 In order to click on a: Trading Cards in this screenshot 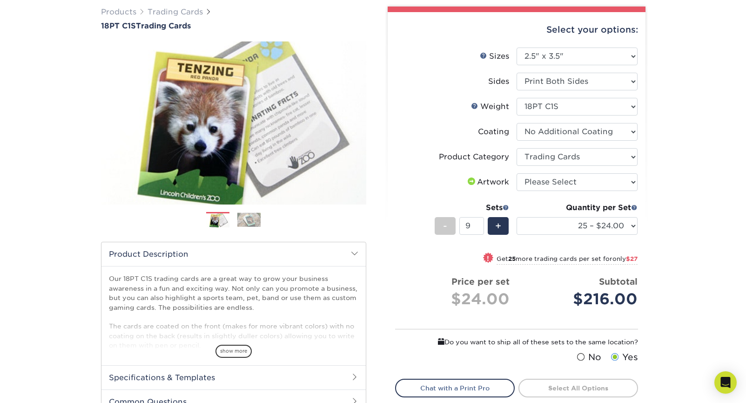, I will do `click(175, 12)`.